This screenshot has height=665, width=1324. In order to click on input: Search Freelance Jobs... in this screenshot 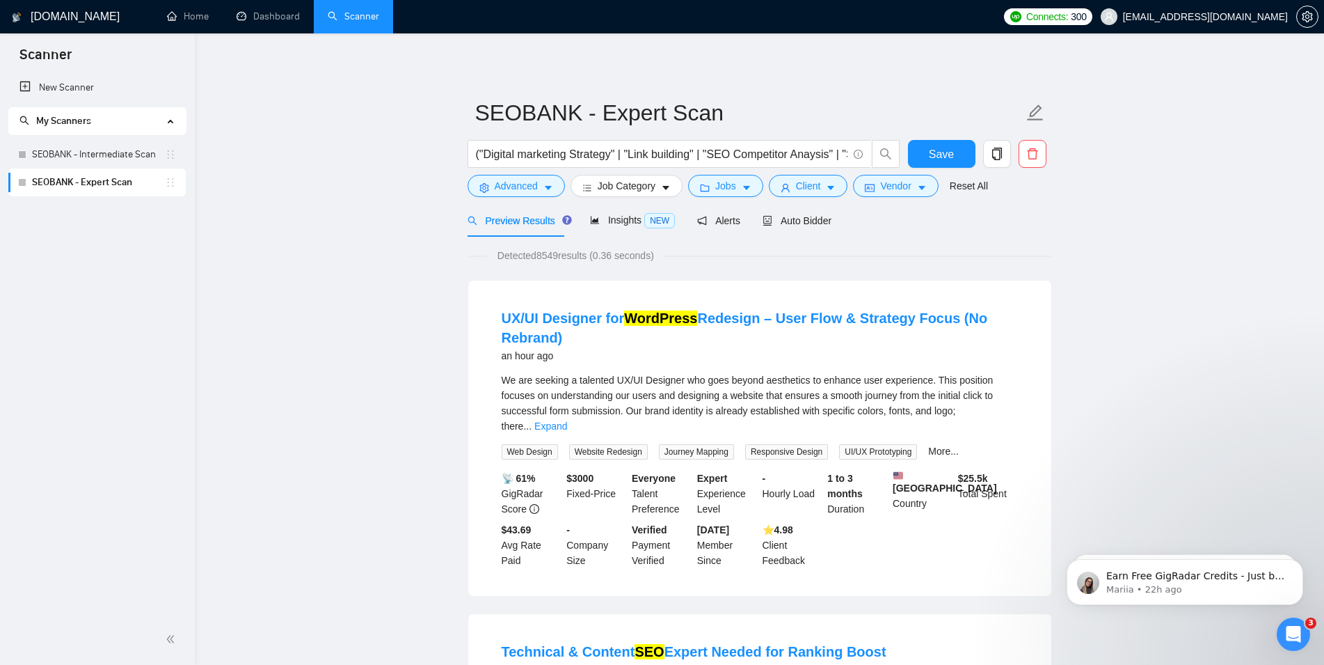, I will do `click(662, 154)`.